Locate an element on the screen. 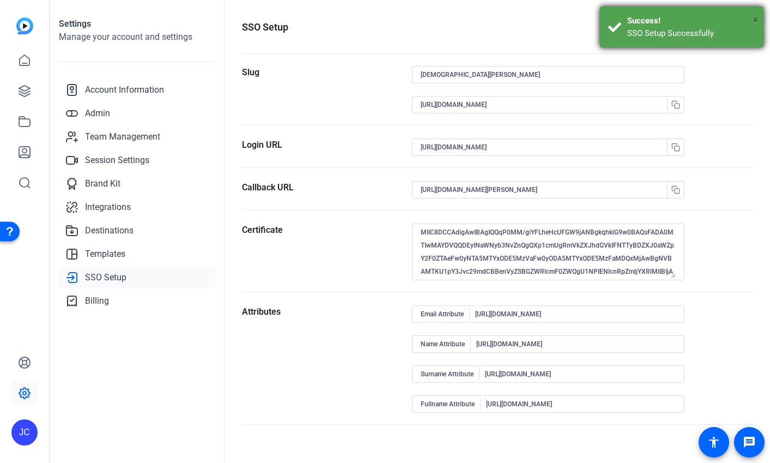 This screenshot has width=770, height=463. a: SSO Setup is located at coordinates (137, 278).